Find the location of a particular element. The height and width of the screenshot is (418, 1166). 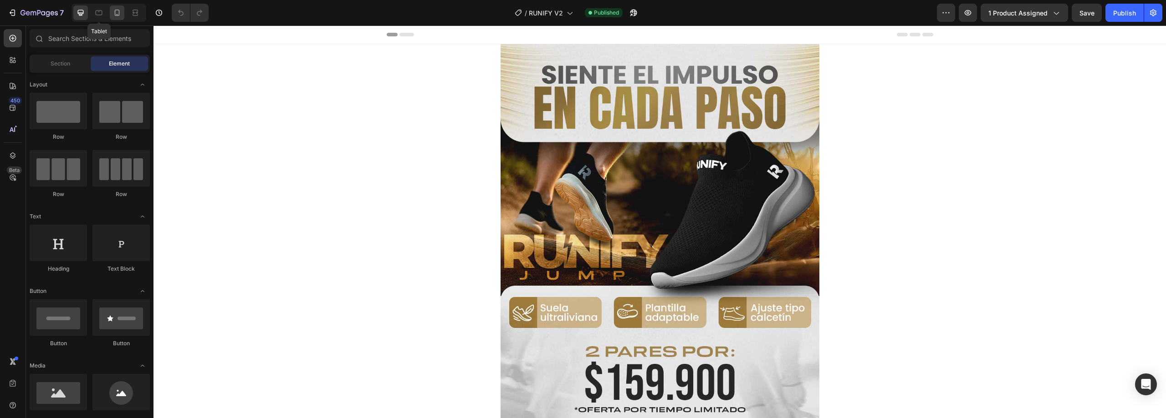

span: Element is located at coordinates (119, 64).